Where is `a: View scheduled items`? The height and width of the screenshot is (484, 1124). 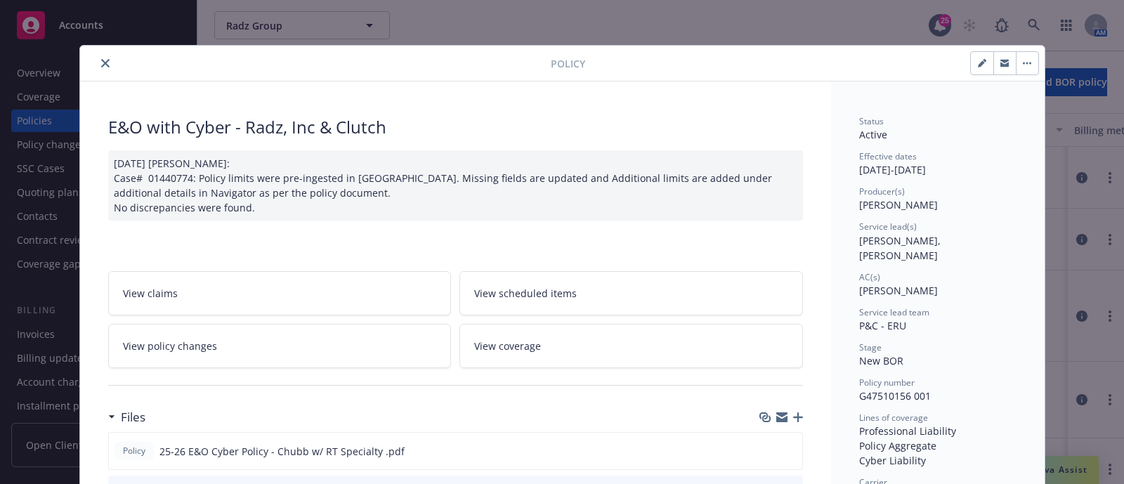 a: View scheduled items is located at coordinates (631, 293).